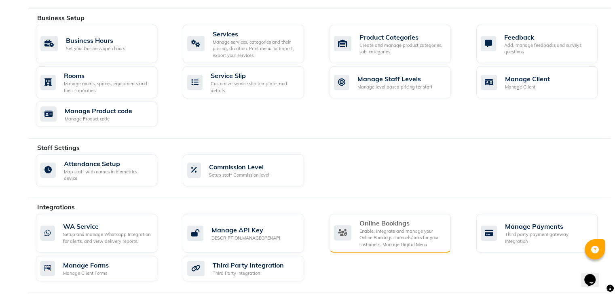  Describe the element at coordinates (548, 49) in the screenshot. I see `div: Add, manage feedbacks and surveys' questions` at that location.